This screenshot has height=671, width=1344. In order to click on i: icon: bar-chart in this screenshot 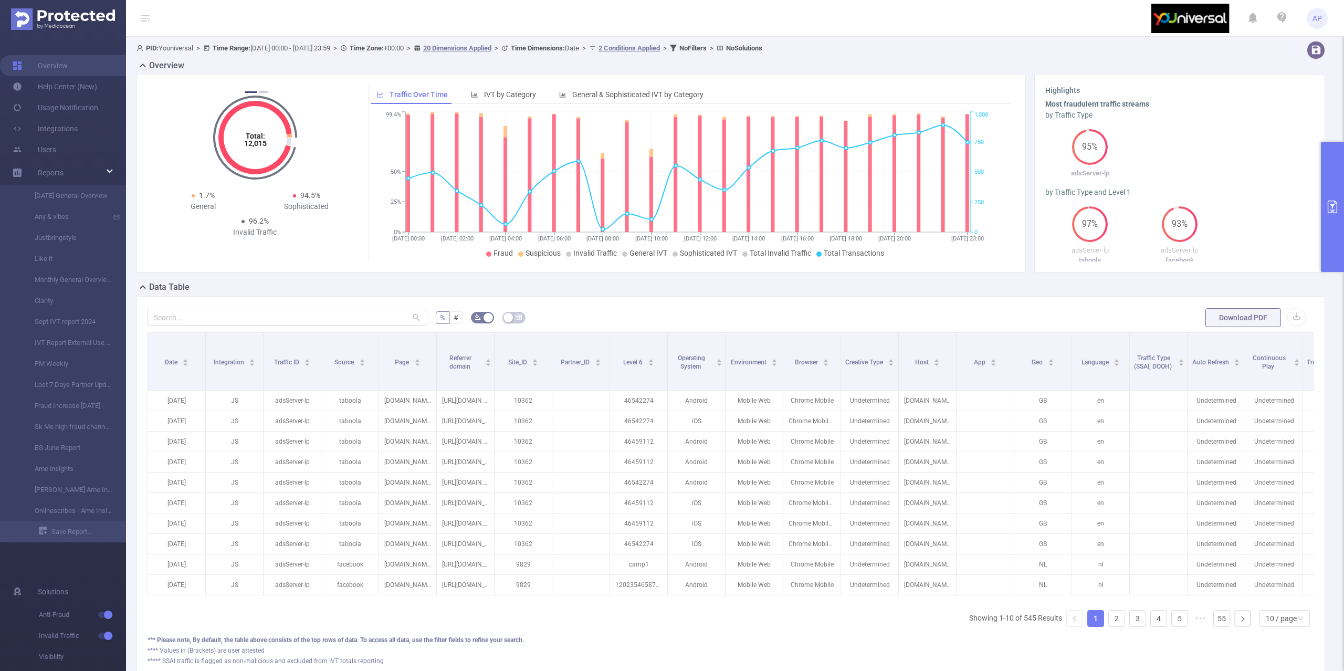, I will do `click(474, 94)`.